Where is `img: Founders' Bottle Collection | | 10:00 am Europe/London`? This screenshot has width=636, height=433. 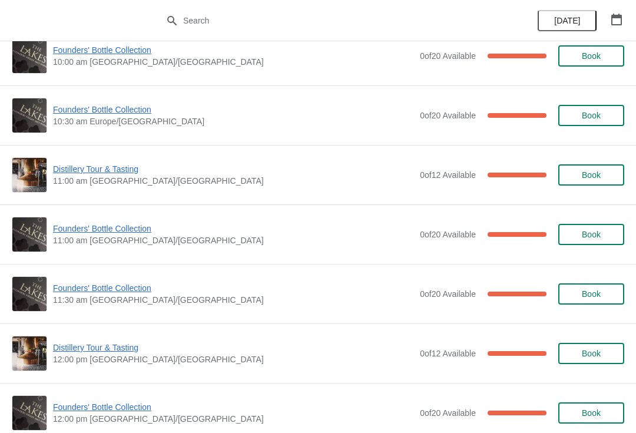 img: Founders' Bottle Collection | | 10:00 am Europe/London is located at coordinates (29, 56).